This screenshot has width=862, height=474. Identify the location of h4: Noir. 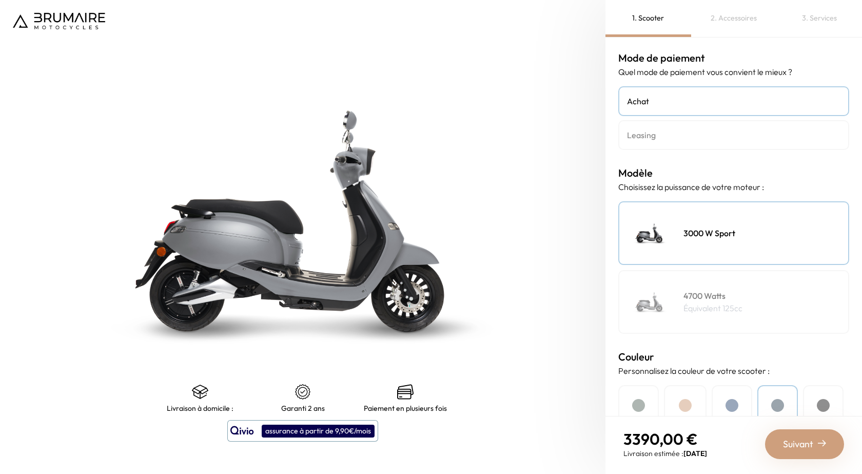
(824, 419).